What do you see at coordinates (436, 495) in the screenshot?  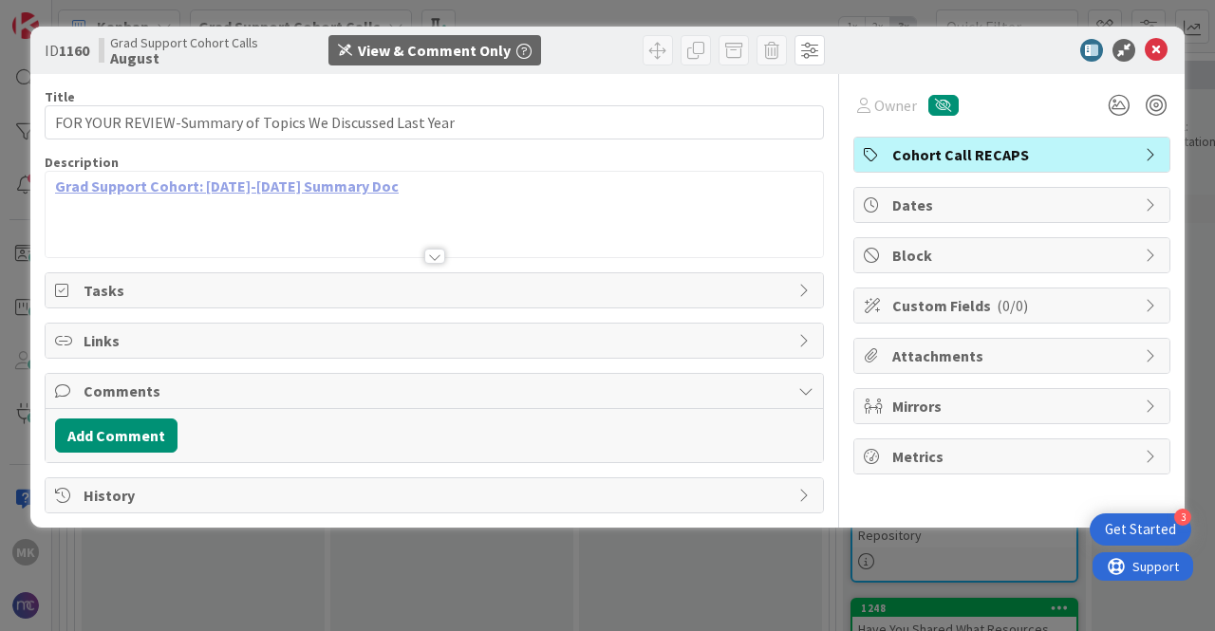 I see `span: History` at bounding box center [436, 495].